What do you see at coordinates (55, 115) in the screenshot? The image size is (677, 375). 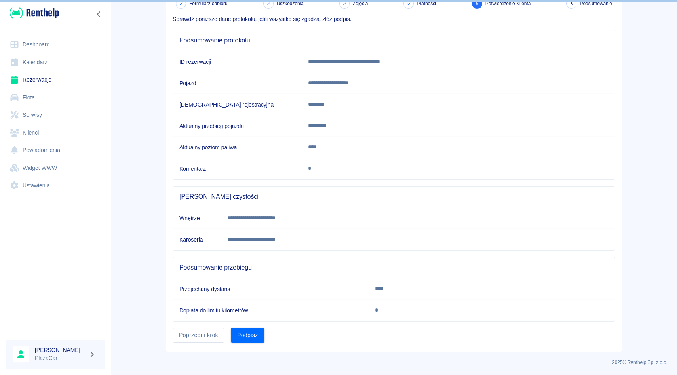 I see `a: Serwisy` at bounding box center [55, 115].